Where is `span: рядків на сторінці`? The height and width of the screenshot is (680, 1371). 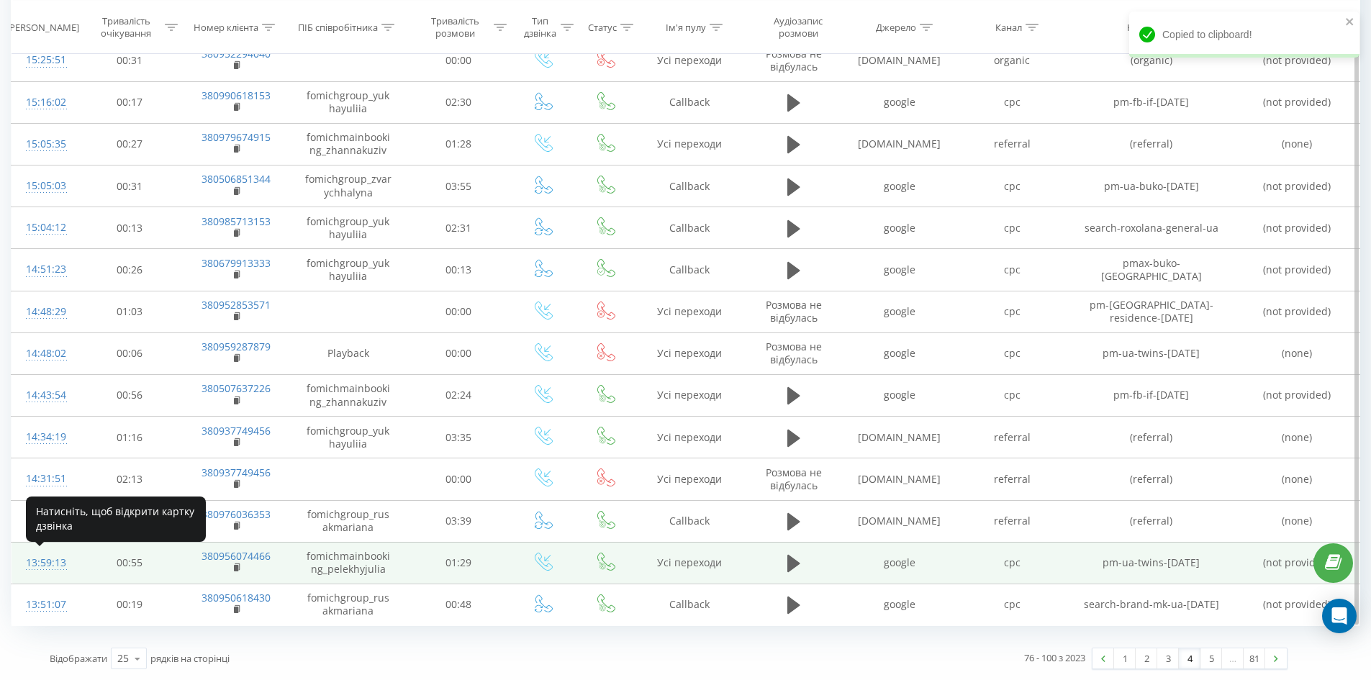 span: рядків на сторінці is located at coordinates (190, 659).